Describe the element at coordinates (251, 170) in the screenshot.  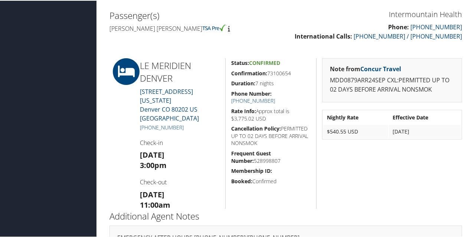
I see `strong: Membership ID:` at that location.